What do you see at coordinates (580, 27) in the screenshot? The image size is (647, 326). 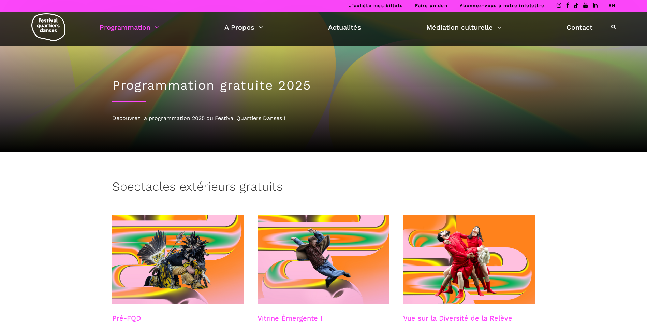 I see `a: Contact` at bounding box center [580, 27].